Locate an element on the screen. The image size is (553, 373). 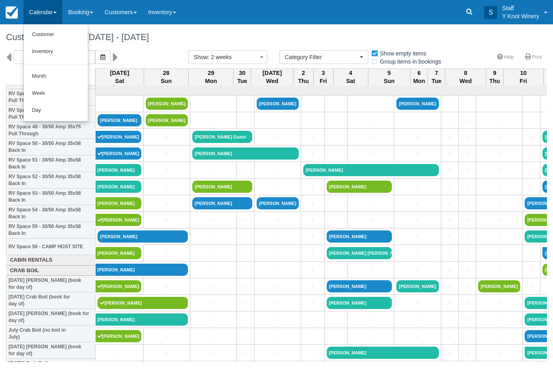
a: Week is located at coordinates (56, 94).